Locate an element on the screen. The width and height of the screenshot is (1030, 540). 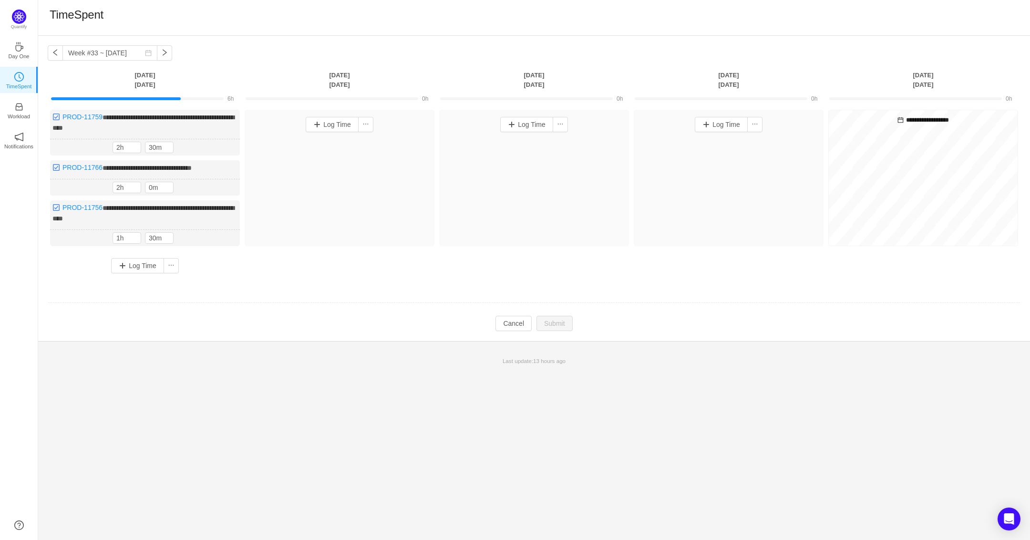
span: Last update: is located at coordinates (534, 360).